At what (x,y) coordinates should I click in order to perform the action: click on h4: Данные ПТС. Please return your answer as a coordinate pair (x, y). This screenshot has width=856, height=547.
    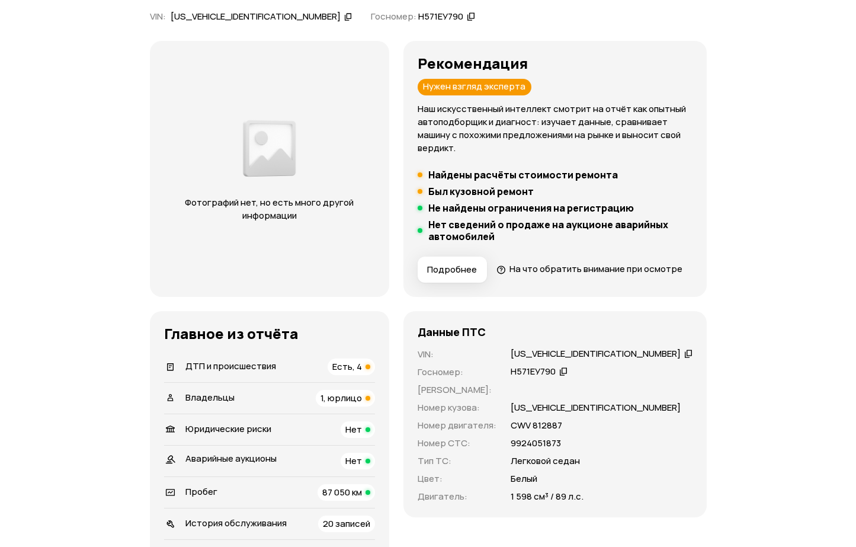
    Looking at the image, I should click on (451, 332).